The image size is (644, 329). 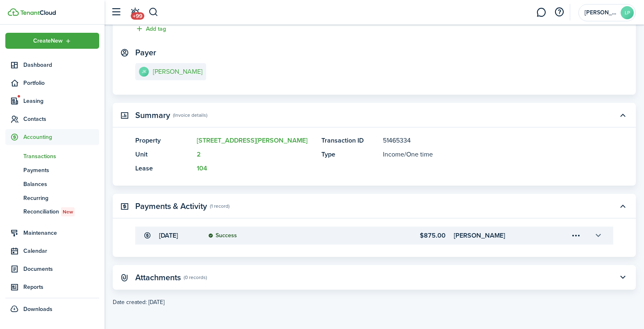 What do you see at coordinates (61, 287) in the screenshot?
I see `span: Reports` at bounding box center [61, 287].